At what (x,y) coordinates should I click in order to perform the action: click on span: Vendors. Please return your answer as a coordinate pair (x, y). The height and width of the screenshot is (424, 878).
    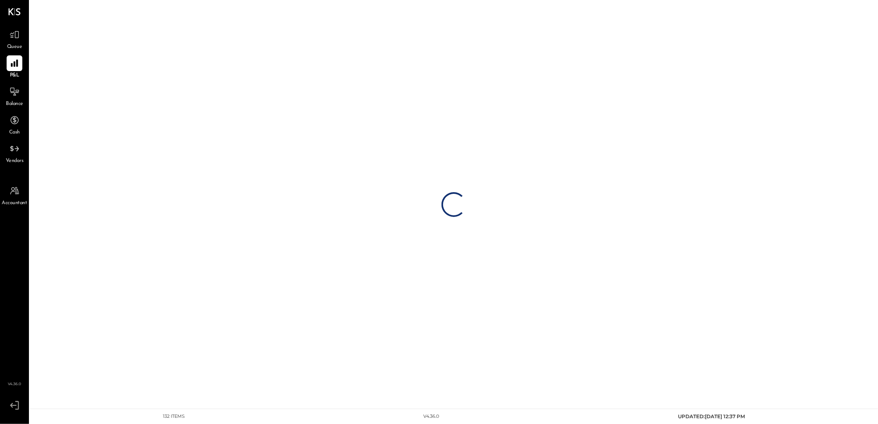
    Looking at the image, I should click on (14, 161).